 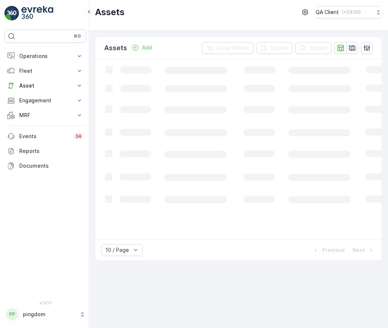 I want to click on button: Previous, so click(x=329, y=250).